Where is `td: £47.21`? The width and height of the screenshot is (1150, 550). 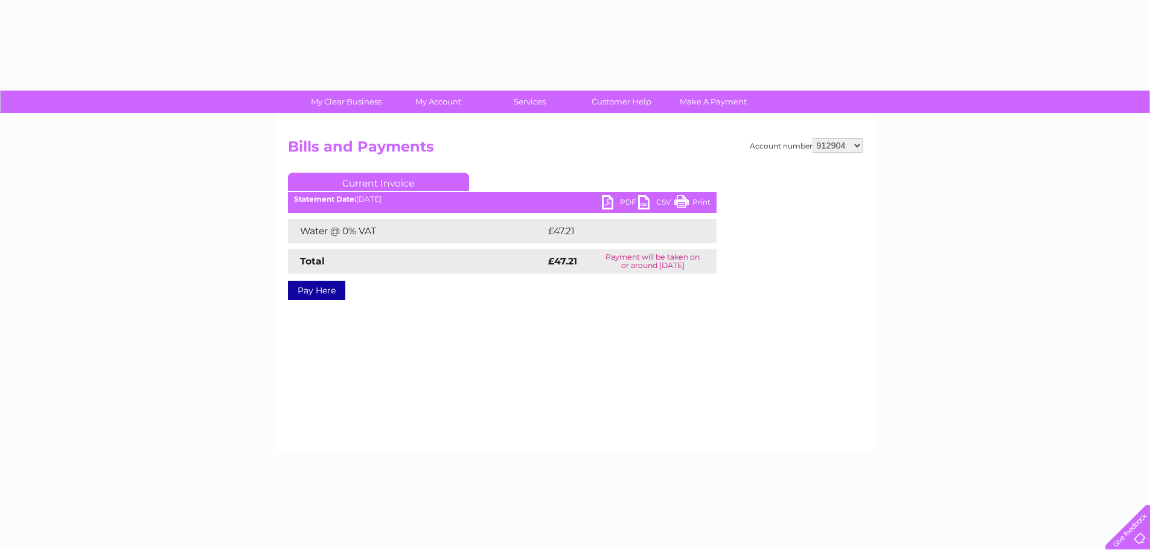
td: £47.21 is located at coordinates (618, 231).